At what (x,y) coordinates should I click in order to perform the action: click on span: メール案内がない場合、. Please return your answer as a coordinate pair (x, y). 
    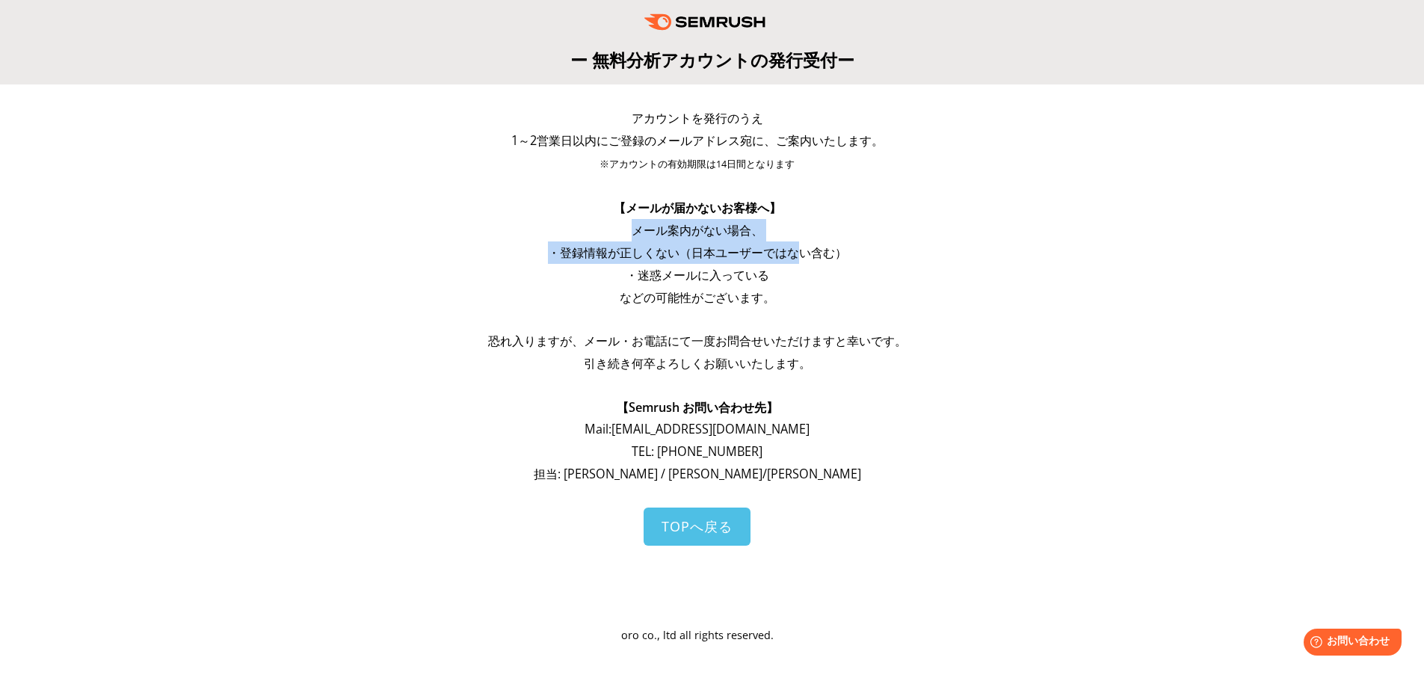
    Looking at the image, I should click on (698, 230).